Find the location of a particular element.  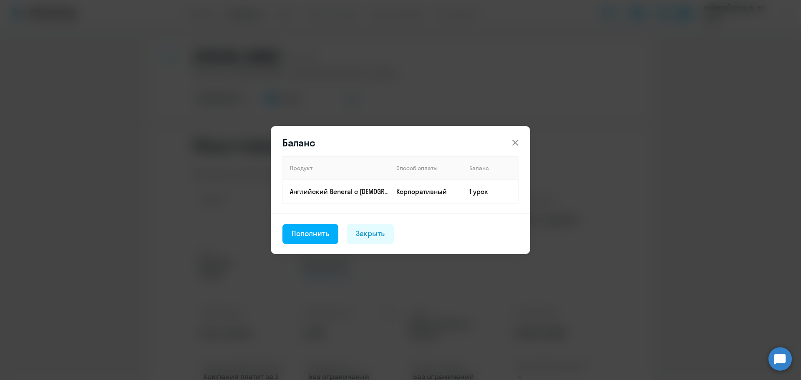

div: Закрыть is located at coordinates (371, 234).